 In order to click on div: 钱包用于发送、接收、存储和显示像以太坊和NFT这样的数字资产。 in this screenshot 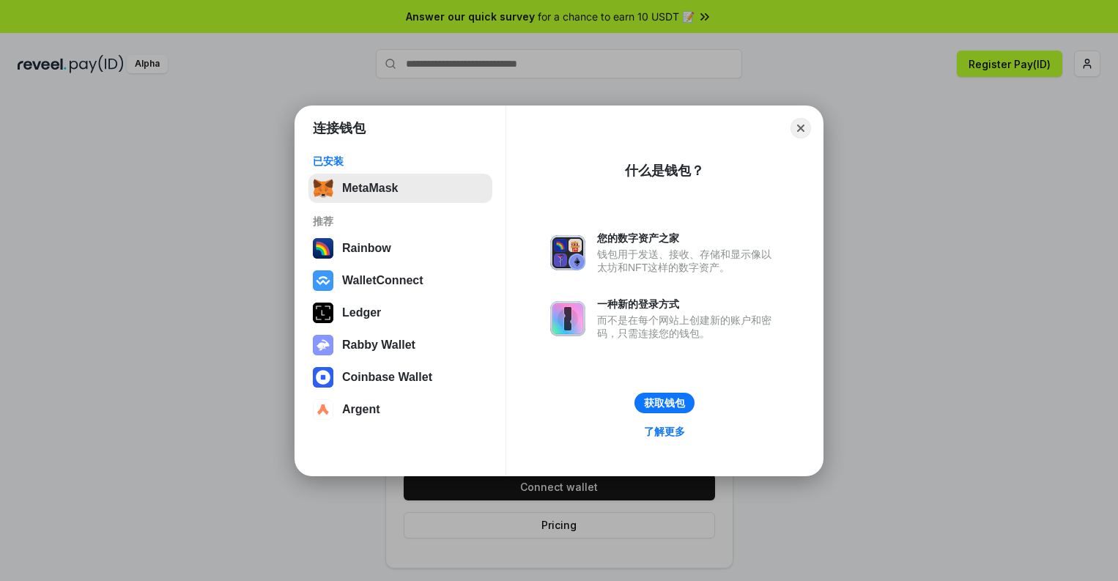, I will do `click(688, 261)`.